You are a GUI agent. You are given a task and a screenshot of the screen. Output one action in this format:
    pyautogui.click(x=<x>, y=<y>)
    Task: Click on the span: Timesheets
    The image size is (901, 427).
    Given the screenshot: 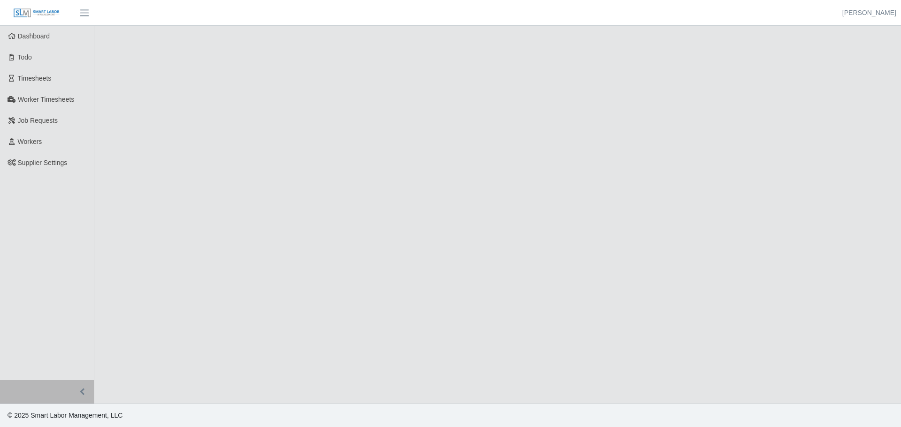 What is the action you would take?
    pyautogui.click(x=35, y=78)
    